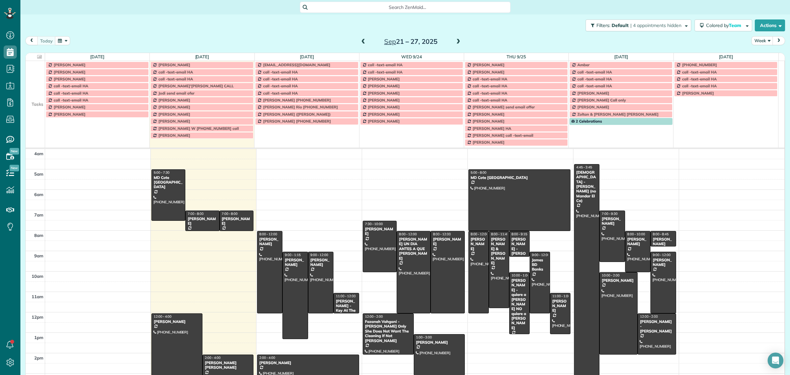 The width and height of the screenshot is (790, 375). Describe the element at coordinates (374, 223) in the screenshot. I see `span: 7:30 - 10:00` at that location.